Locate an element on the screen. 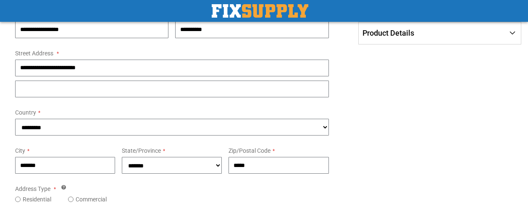 This screenshot has height=214, width=528. span: Zip/Postal Code is located at coordinates (250, 151).